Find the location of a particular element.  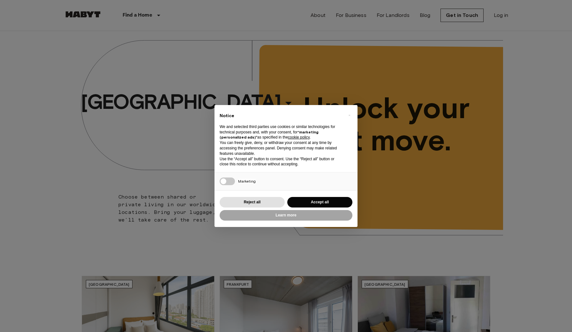

button: Accept all is located at coordinates (320, 202).